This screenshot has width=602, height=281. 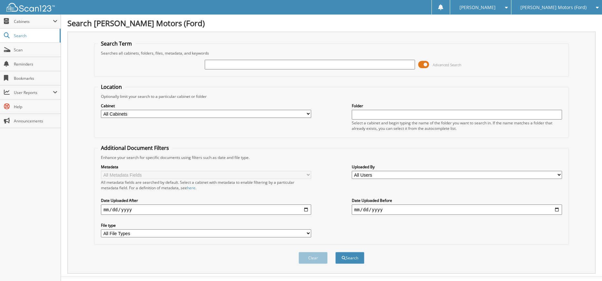 What do you see at coordinates (111, 87) in the screenshot?
I see `legend: Location` at bounding box center [111, 87].